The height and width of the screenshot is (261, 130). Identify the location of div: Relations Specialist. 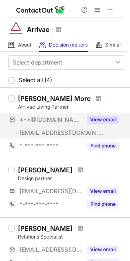
(71, 237).